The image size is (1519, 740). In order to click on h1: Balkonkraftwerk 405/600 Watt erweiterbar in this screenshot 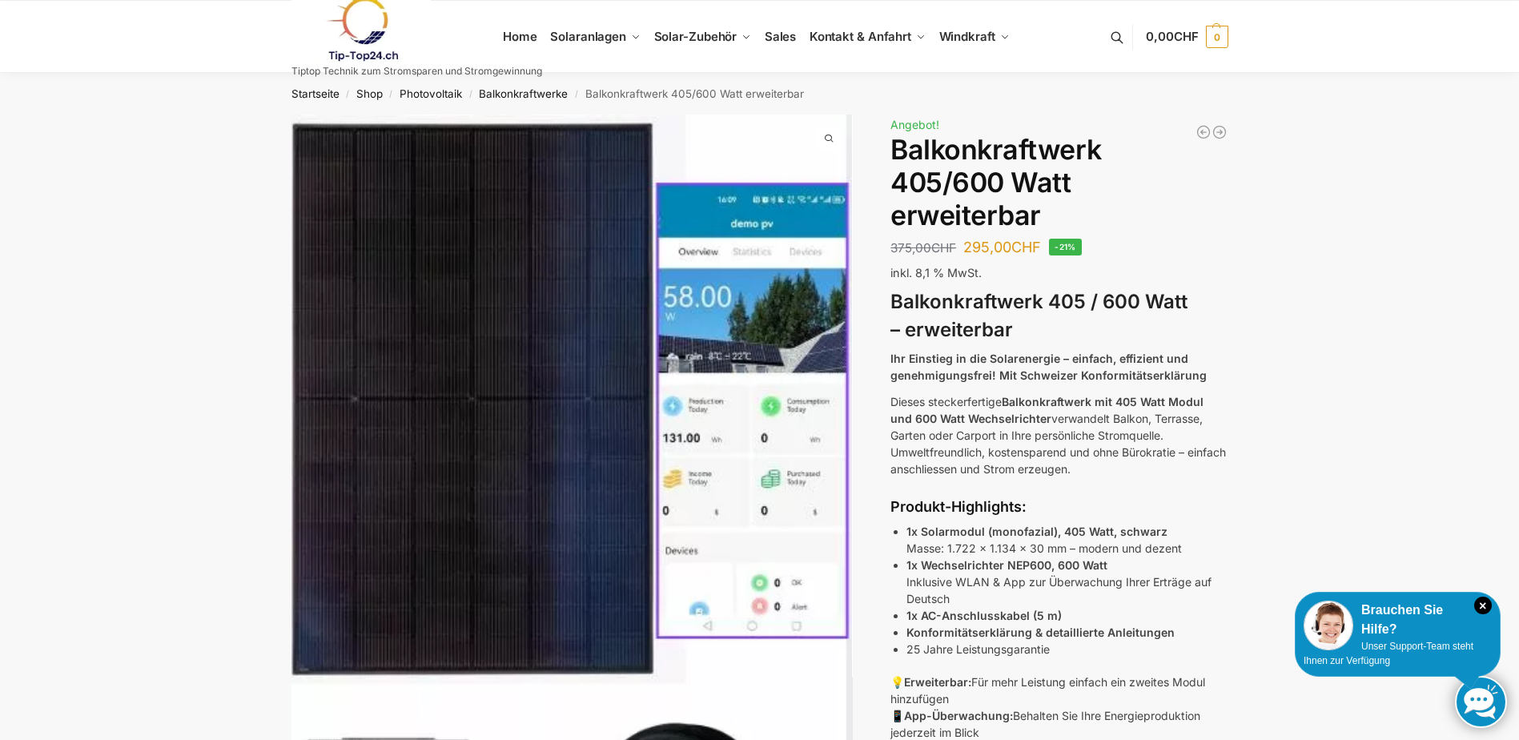, I will do `click(1058, 183)`.